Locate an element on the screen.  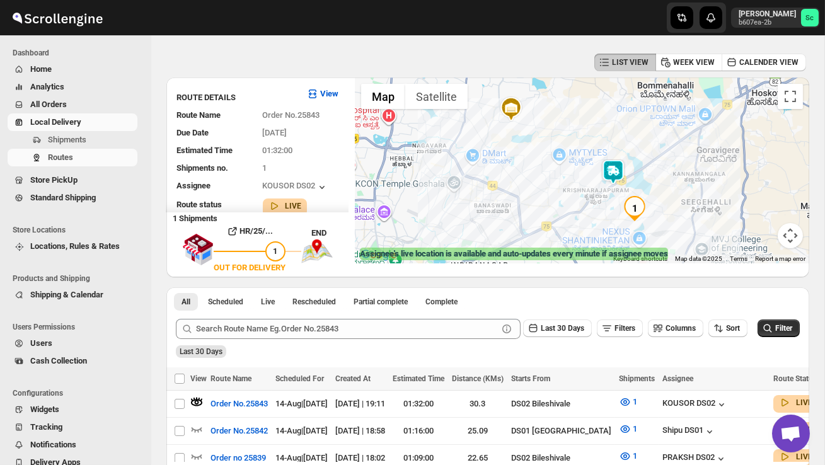
button: LIST VIEW is located at coordinates (625, 62).